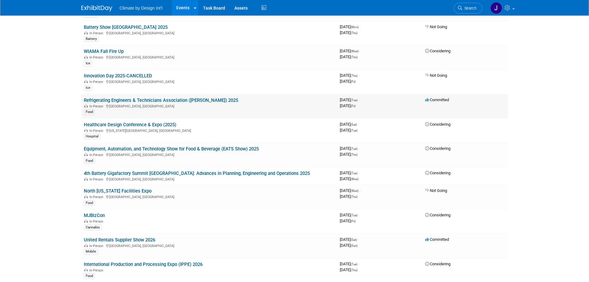 This screenshot has width=589, height=282. What do you see at coordinates (91, 39) in the screenshot?
I see `div: Battery` at bounding box center [91, 39].